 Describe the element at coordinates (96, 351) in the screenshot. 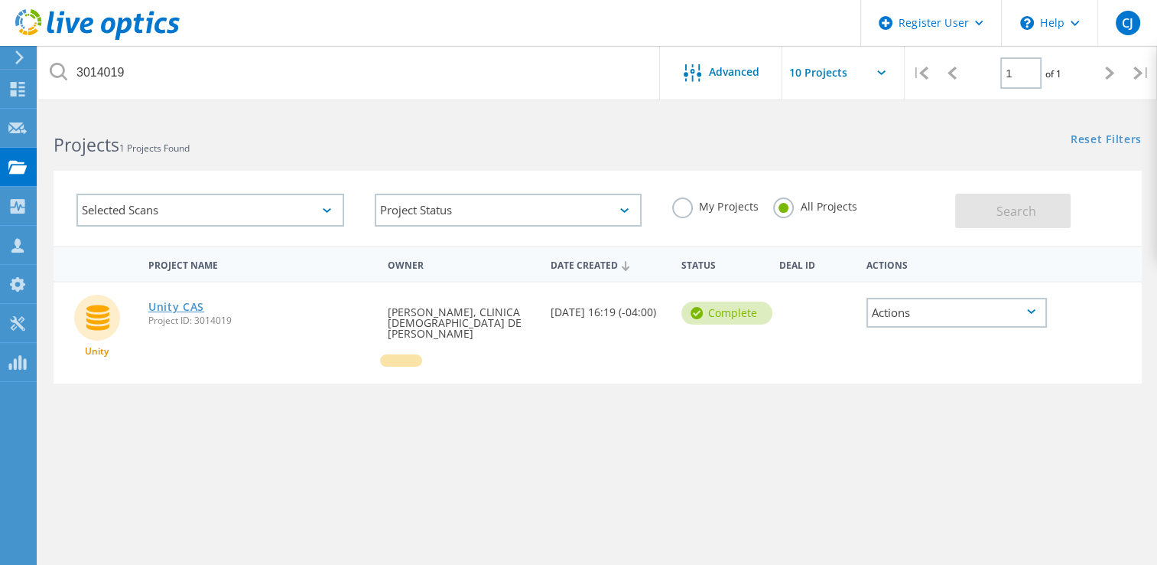

I see `span: Unity` at that location.